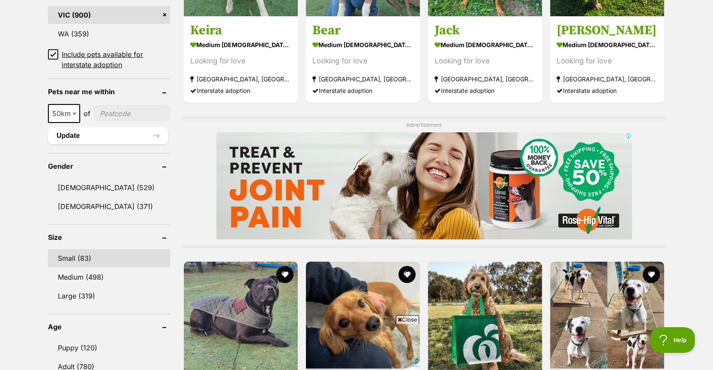 The width and height of the screenshot is (713, 370). Describe the element at coordinates (109, 277) in the screenshot. I see `a: Medium (498)` at that location.